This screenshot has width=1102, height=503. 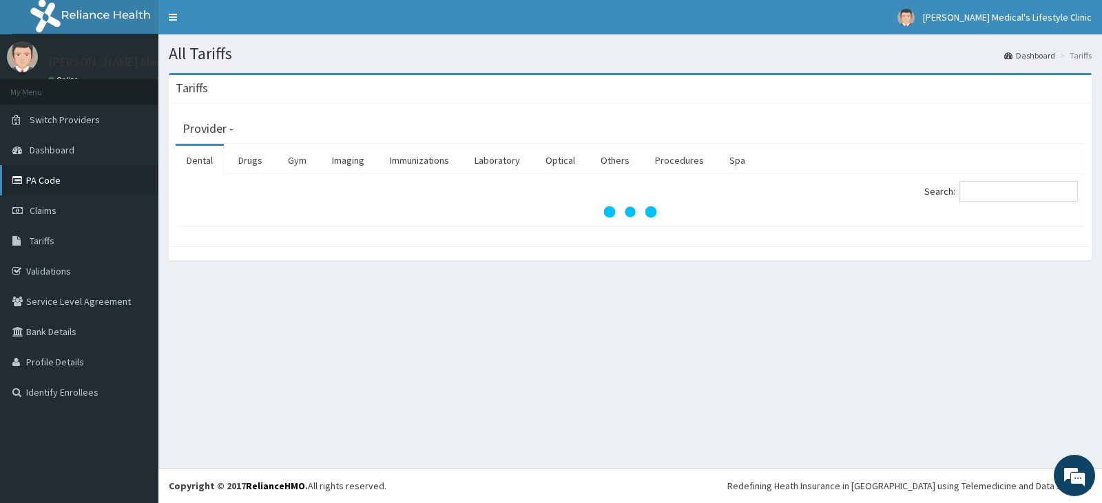 I want to click on a: Optical, so click(x=560, y=160).